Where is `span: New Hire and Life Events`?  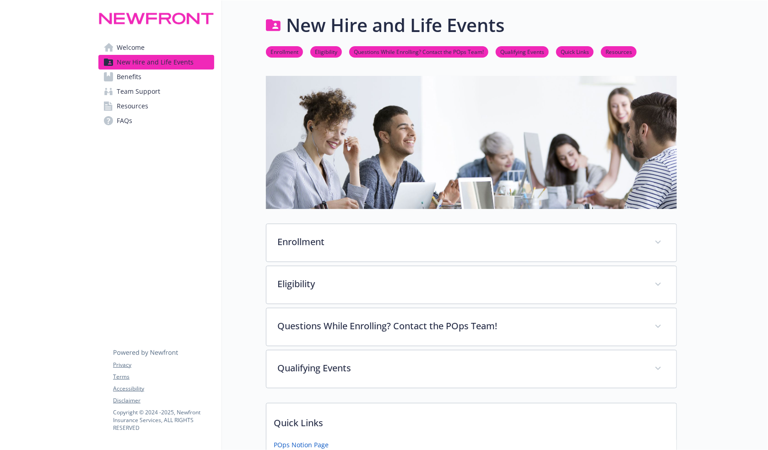 span: New Hire and Life Events is located at coordinates (155, 62).